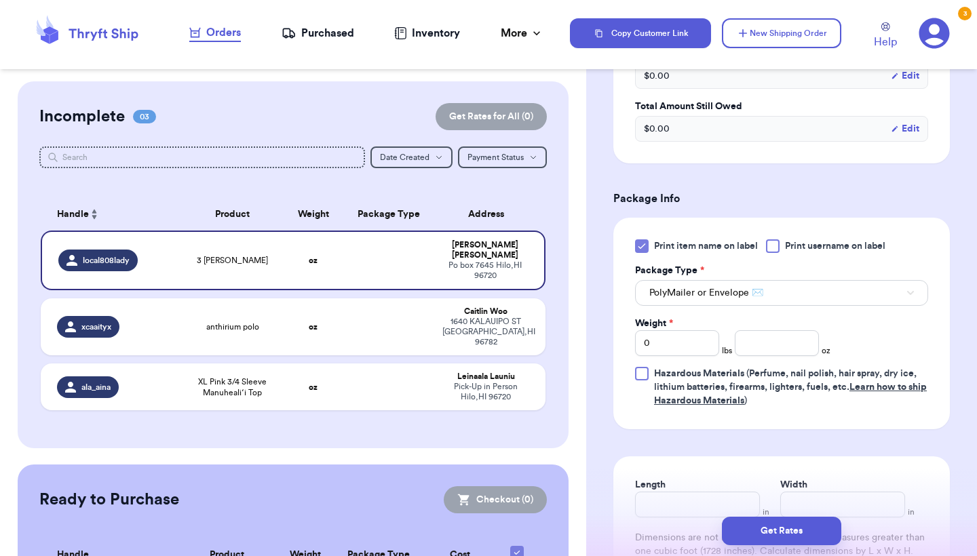  Describe the element at coordinates (318, 33) in the screenshot. I see `a: Purchased` at that location.